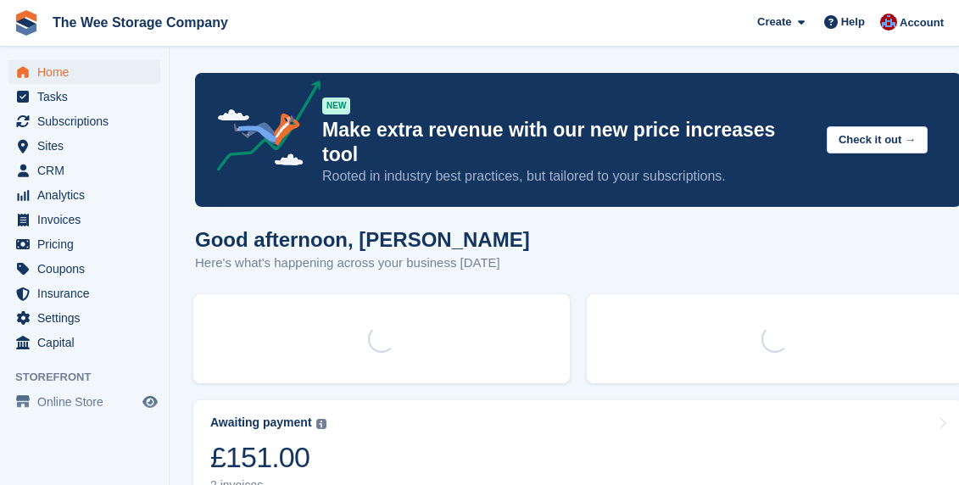 This screenshot has height=485, width=959. I want to click on span: CRM, so click(88, 170).